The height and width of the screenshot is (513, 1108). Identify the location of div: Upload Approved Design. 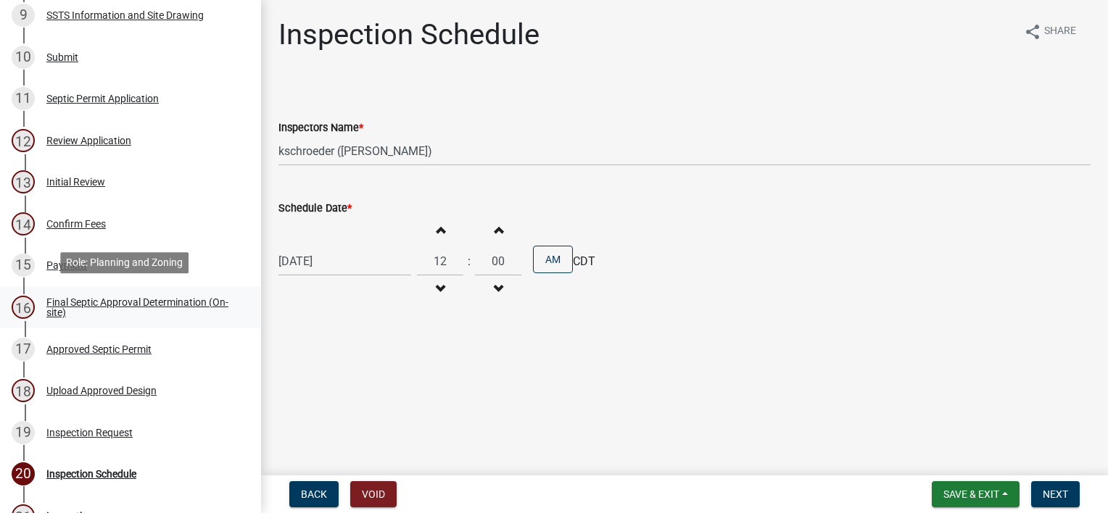
(101, 391).